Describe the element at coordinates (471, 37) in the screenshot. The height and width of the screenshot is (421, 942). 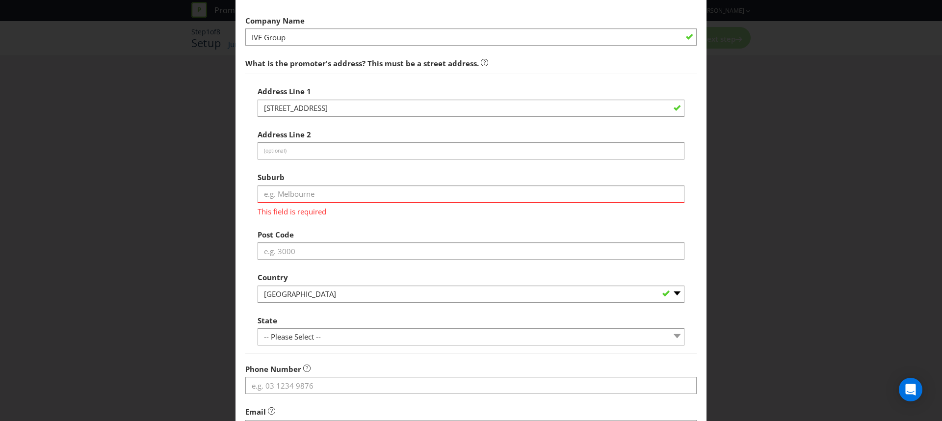
I see `input: e.g. Company Name` at that location.